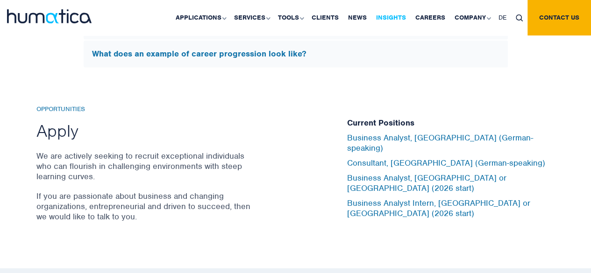  Describe the element at coordinates (145, 166) in the screenshot. I see `p: We are actively seeking to recruit exceptional individuals who can flourish in challenging enviro...` at that location.